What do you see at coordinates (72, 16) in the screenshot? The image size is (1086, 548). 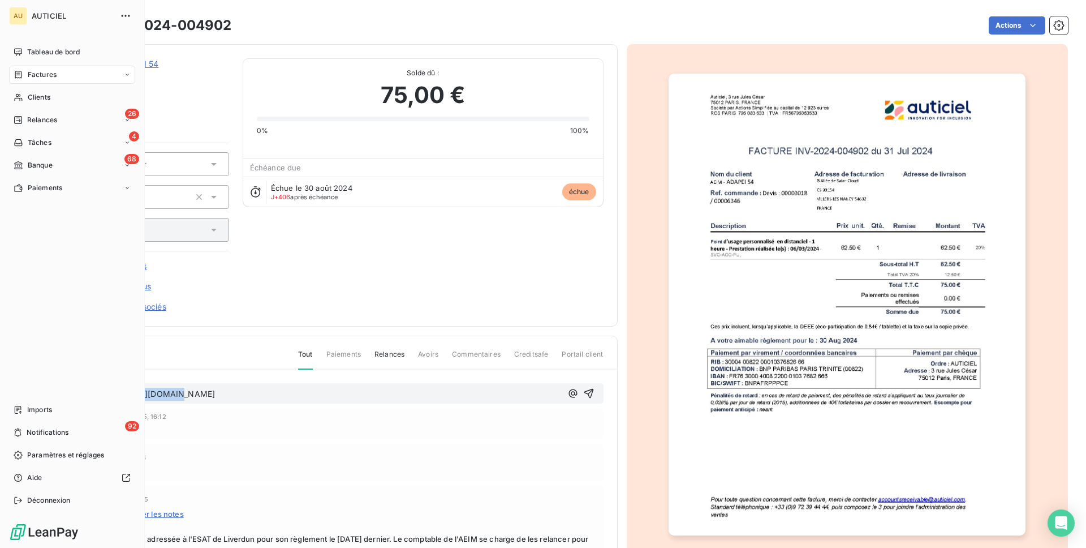 I see `span: AUTICIEL` at bounding box center [72, 16].